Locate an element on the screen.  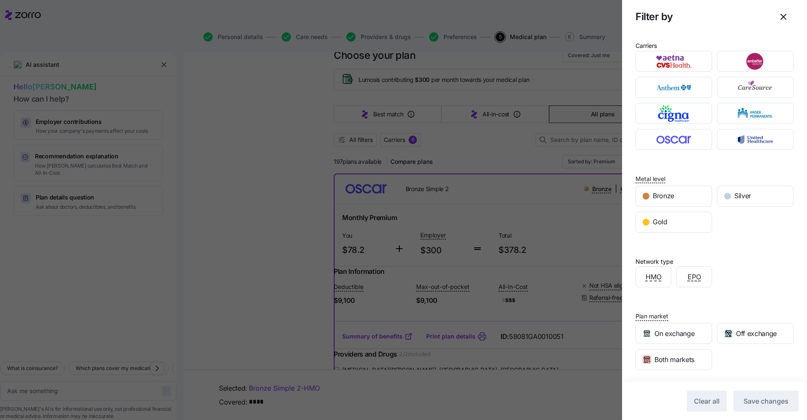
span: On exchange is located at coordinates (674, 334).